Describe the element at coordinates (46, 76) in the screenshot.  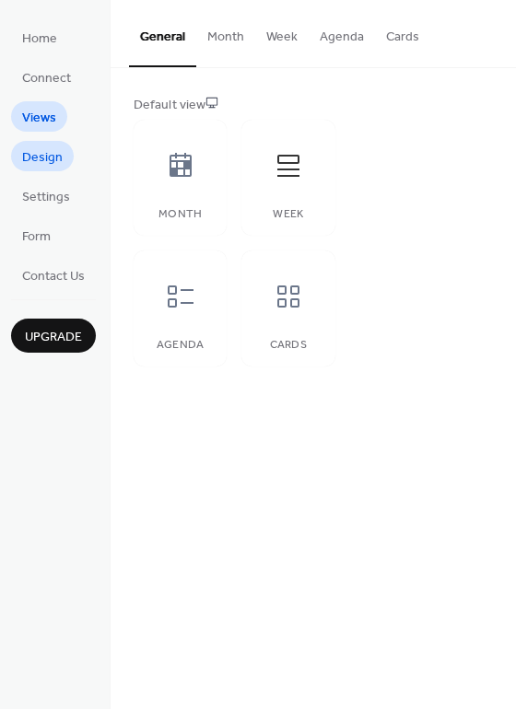
I see `a: Connect` at that location.